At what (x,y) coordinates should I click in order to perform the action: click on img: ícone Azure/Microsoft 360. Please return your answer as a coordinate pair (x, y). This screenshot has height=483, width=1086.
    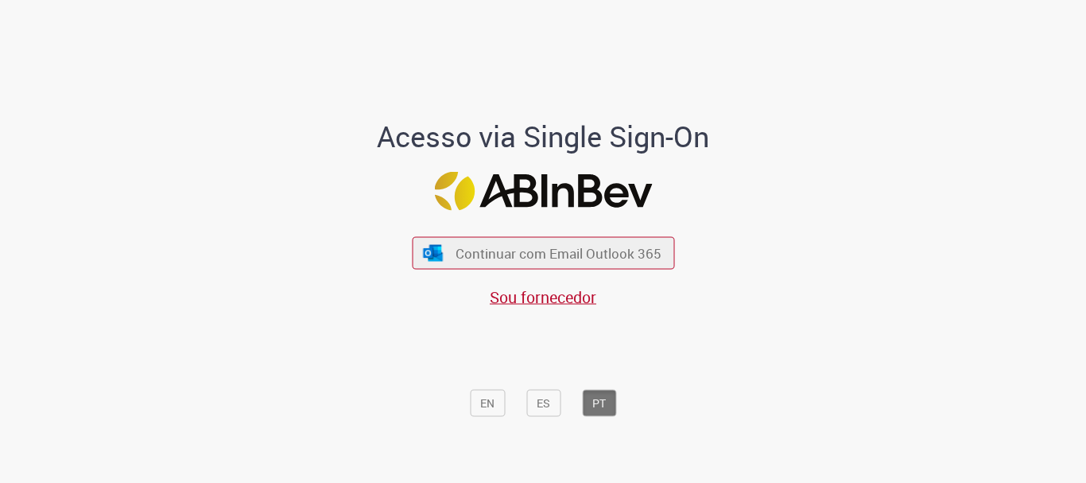
    Looking at the image, I should click on (433, 252).